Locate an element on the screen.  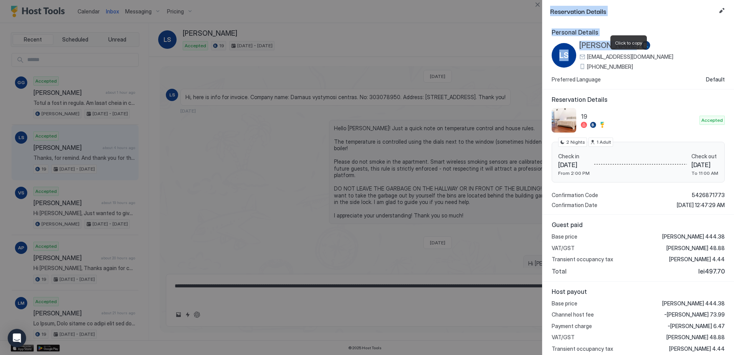
div: listing image is located at coordinates (564, 120).